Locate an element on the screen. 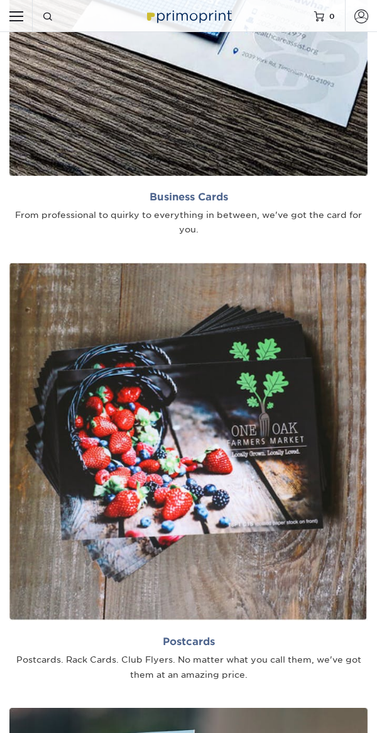 This screenshot has width=377, height=733. h2: Business Cards is located at coordinates (188, 197).